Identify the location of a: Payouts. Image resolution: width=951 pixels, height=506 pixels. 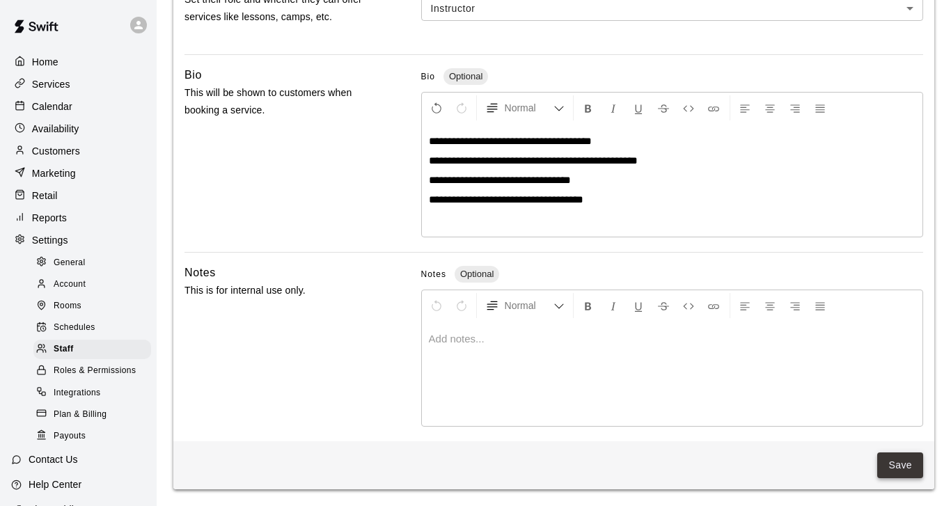
(95, 436).